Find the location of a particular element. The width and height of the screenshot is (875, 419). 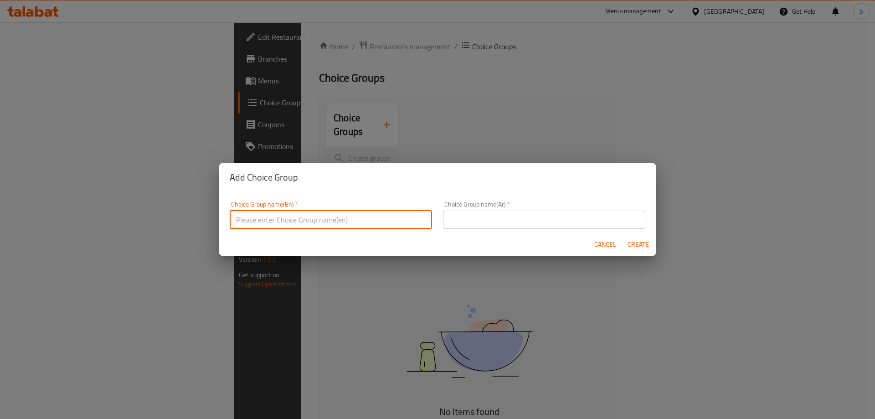

input: Please enter Choice Group name(en) is located at coordinates (331, 220).